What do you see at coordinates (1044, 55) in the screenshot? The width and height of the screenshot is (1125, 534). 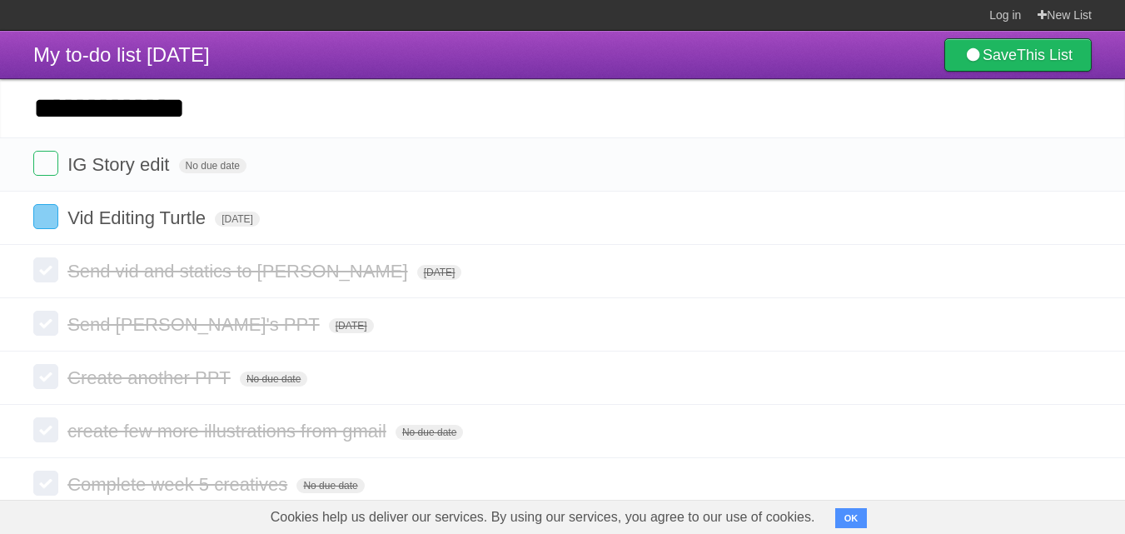 I see `b: This List` at bounding box center [1044, 55].